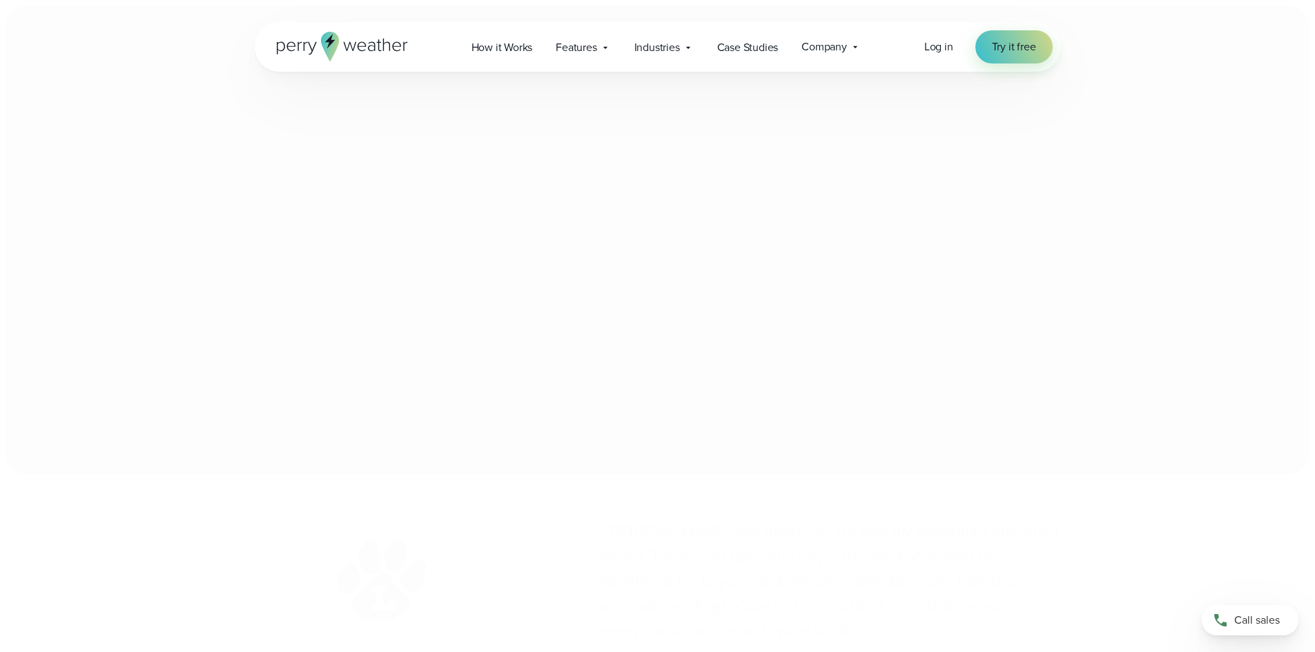 Image resolution: width=1315 pixels, height=652 pixels. What do you see at coordinates (939, 46) in the screenshot?
I see `span: Log in` at bounding box center [939, 46].